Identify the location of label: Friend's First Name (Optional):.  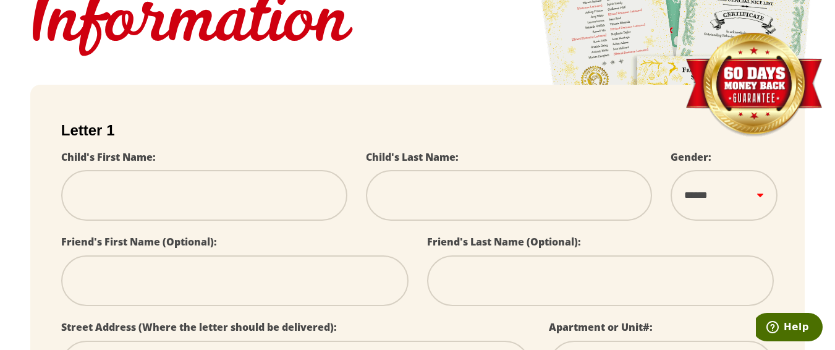
(139, 242).